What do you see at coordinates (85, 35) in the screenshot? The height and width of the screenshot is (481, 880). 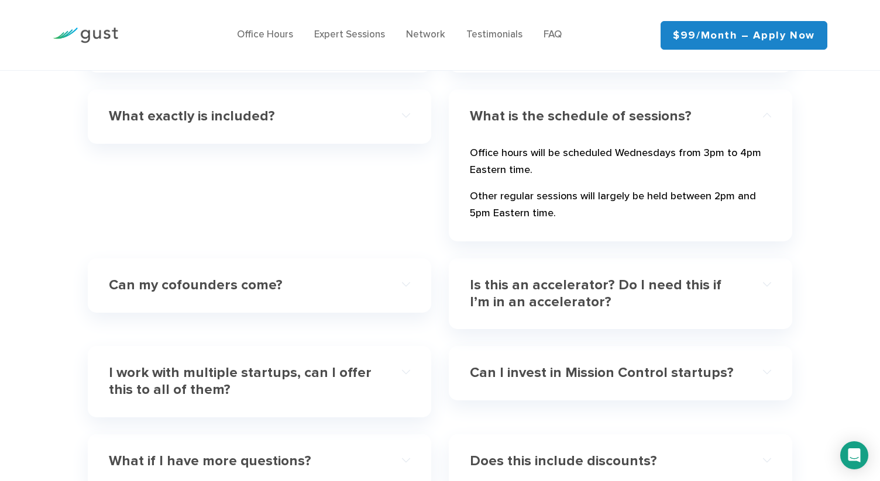 I see `img: Gust Logo` at bounding box center [85, 35].